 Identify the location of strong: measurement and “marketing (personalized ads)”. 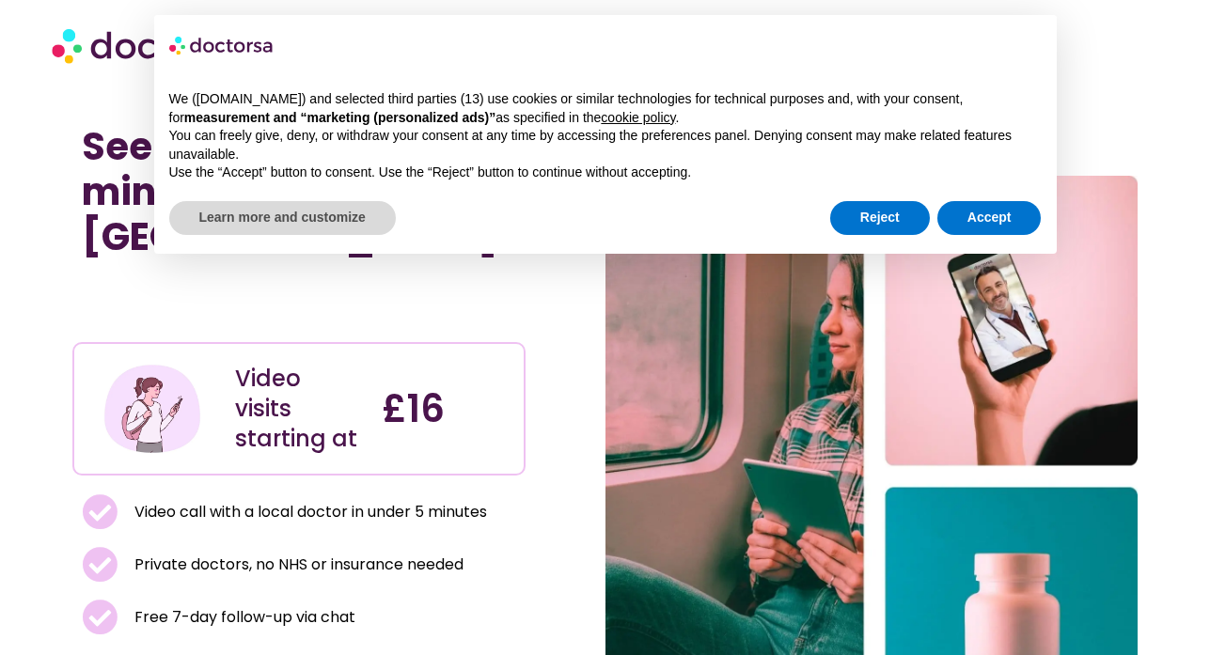
(339, 117).